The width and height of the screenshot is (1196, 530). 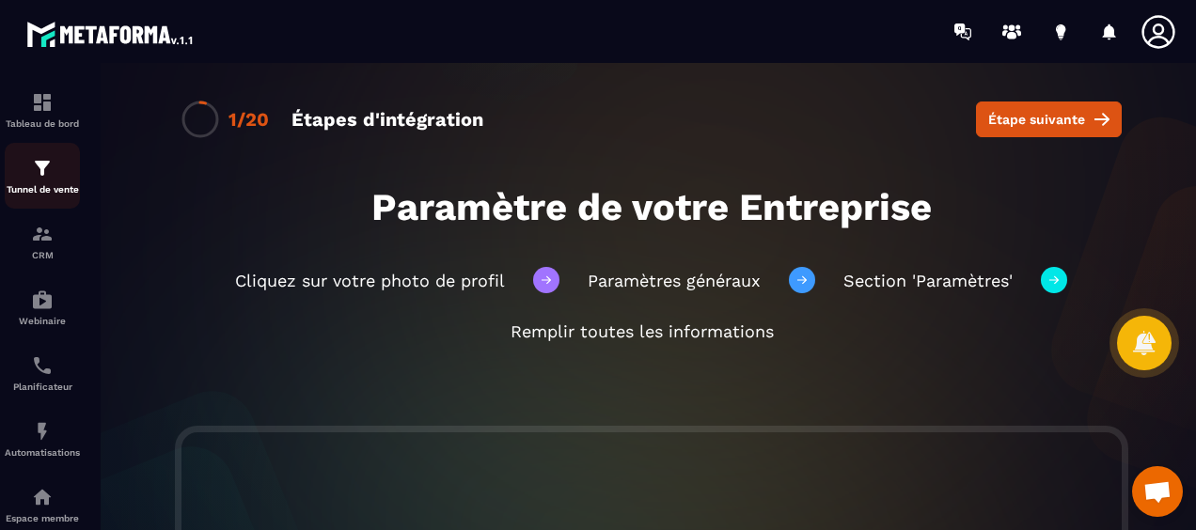 What do you see at coordinates (369, 280) in the screenshot?
I see `span: Cliquez sur votre photo de profil` at bounding box center [369, 280].